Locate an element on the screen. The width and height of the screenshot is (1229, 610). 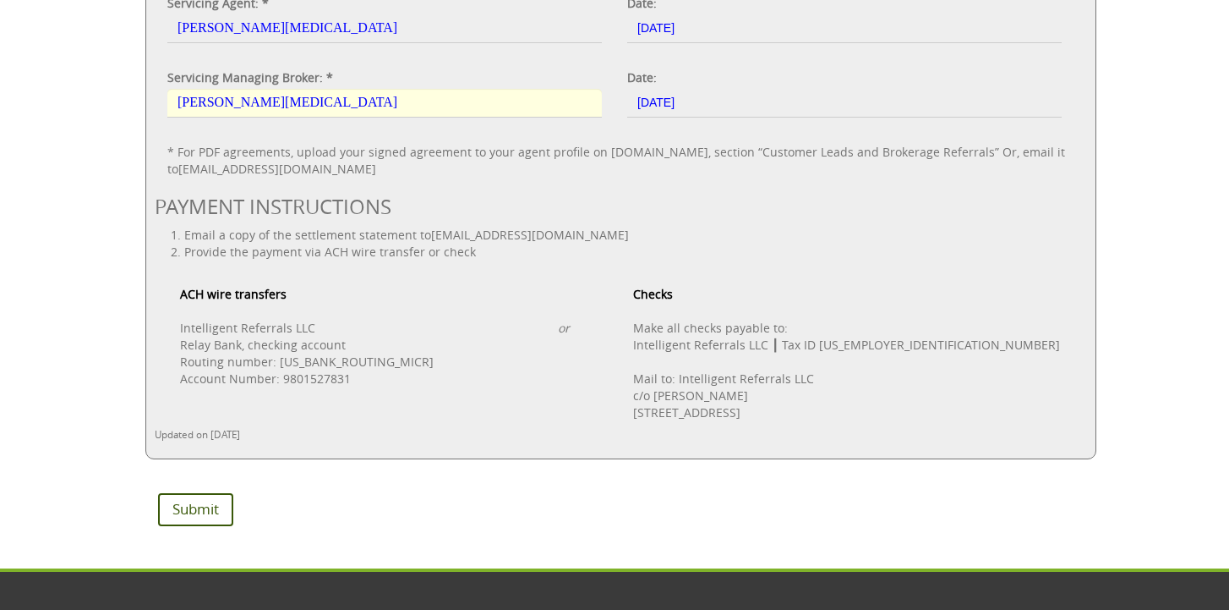
b: ACH wire transfers is located at coordinates (233, 293).